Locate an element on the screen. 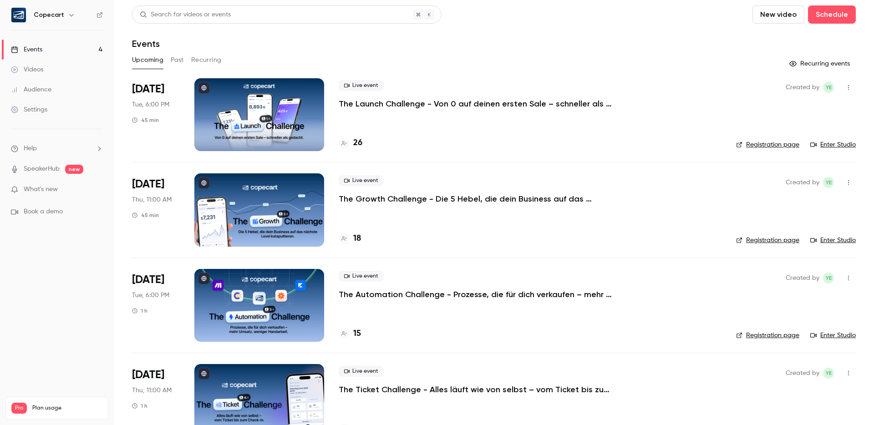 The width and height of the screenshot is (874, 425). div: Sep 30 Tue, 6:00 PM (Europe/Berlin) is located at coordinates (156, 115).